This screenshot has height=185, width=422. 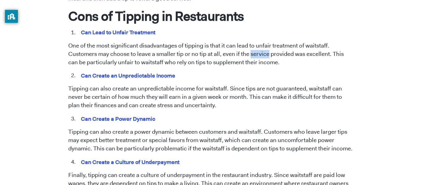 What do you see at coordinates (128, 75) in the screenshot?
I see `mark: Can Create an Unpredictable Income` at bounding box center [128, 75].